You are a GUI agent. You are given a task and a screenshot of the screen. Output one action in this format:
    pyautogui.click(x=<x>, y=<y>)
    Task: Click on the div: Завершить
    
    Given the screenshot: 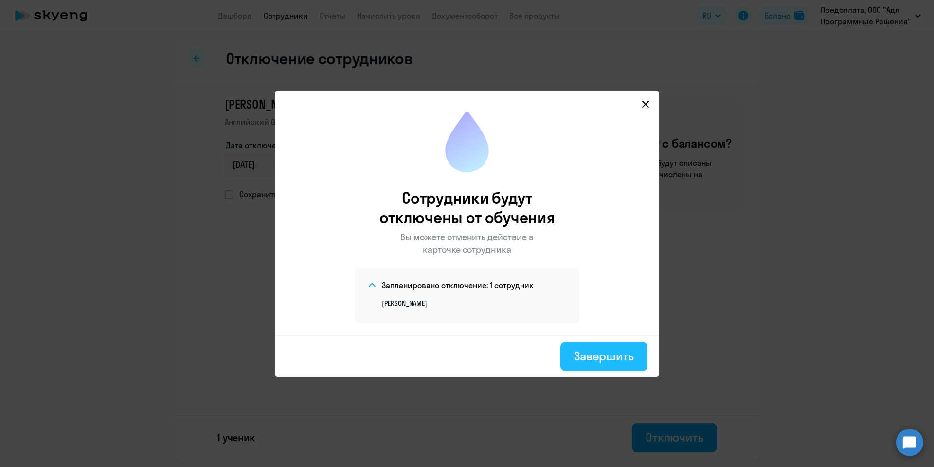 What is the action you would take?
    pyautogui.click(x=604, y=356)
    